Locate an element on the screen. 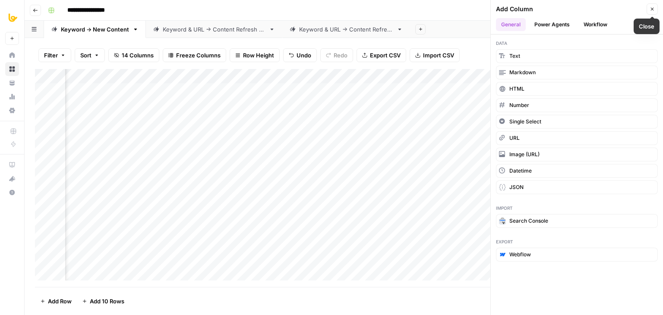  button: Redo is located at coordinates (337, 55).